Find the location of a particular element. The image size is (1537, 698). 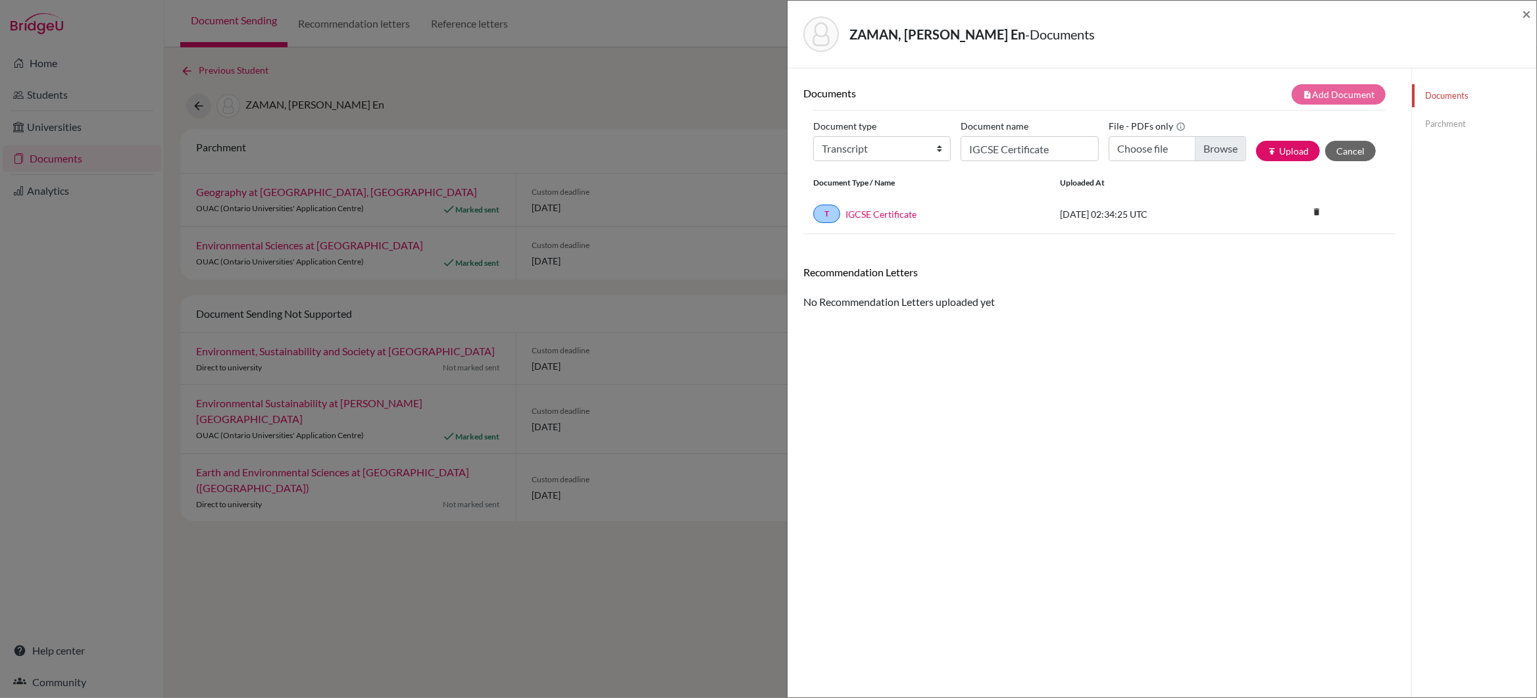

button: Cancel is located at coordinates (1350, 151).